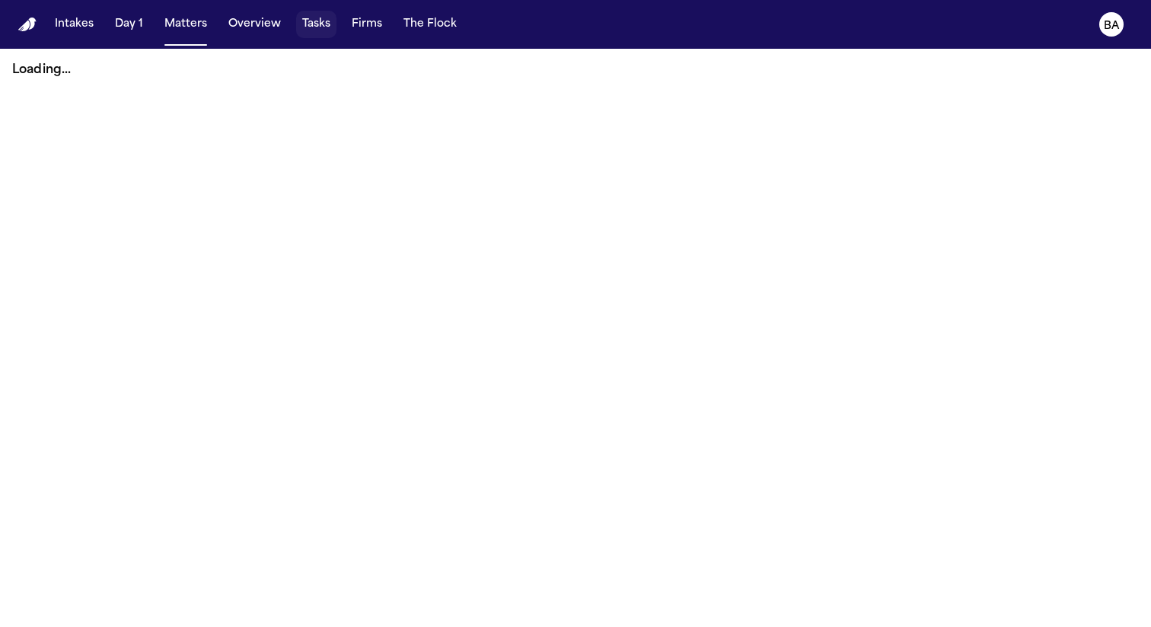 The width and height of the screenshot is (1151, 627). Describe the element at coordinates (186, 24) in the screenshot. I see `button: Matters` at that location.